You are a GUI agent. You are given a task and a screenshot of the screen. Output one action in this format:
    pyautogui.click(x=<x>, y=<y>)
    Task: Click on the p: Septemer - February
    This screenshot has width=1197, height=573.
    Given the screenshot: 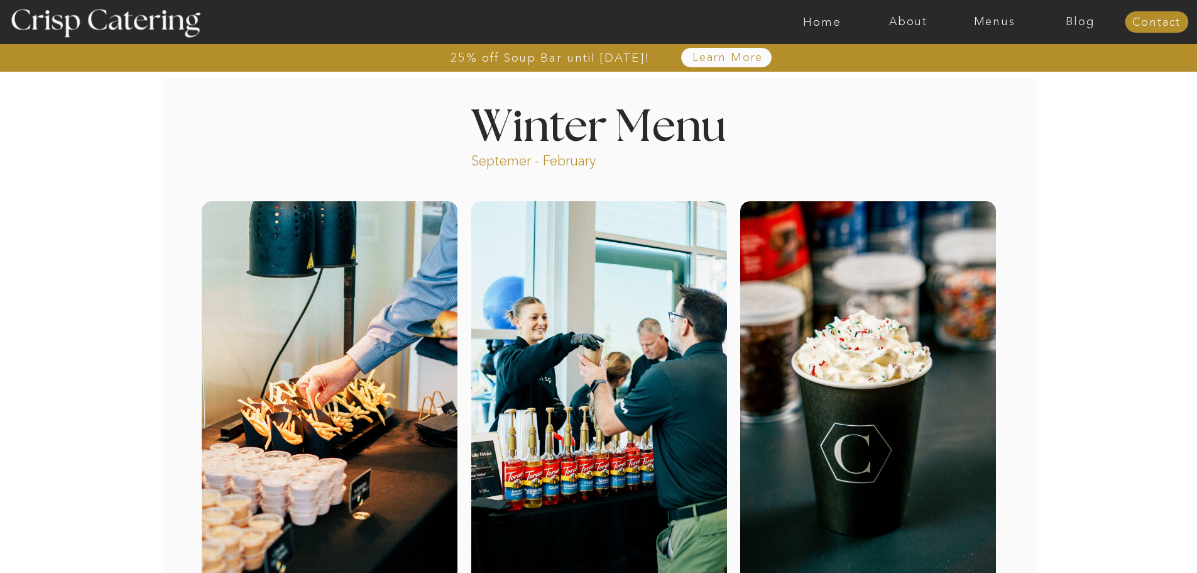 What is the action you would take?
    pyautogui.click(x=557, y=158)
    